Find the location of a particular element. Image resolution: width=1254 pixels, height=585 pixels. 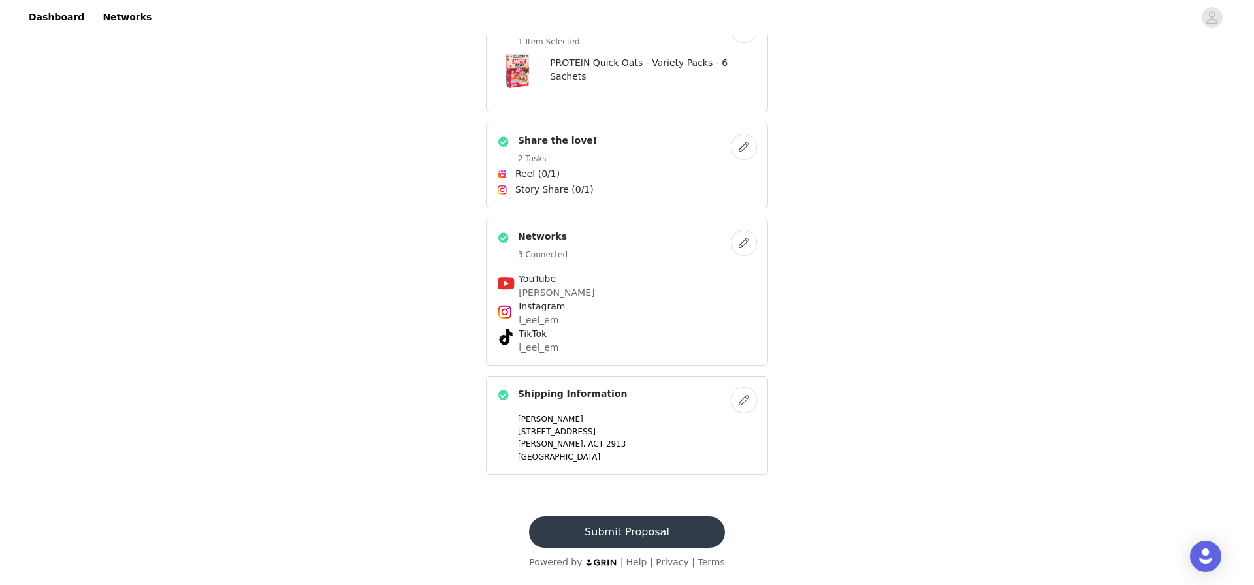

div: Networks is located at coordinates (627, 292).